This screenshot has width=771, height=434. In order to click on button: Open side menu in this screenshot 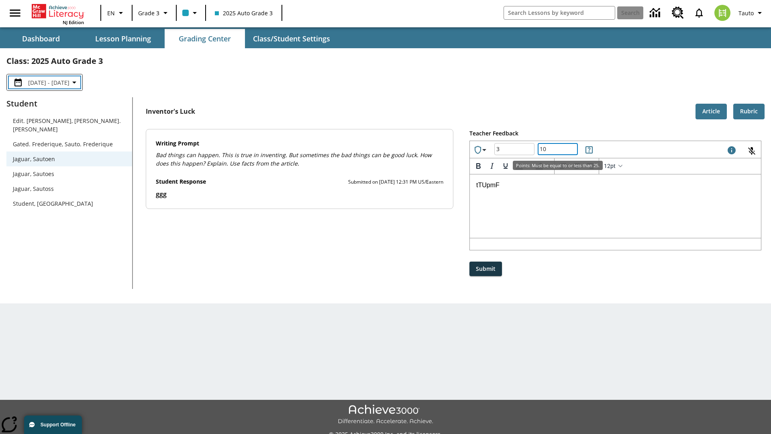, I will do `click(15, 13)`.